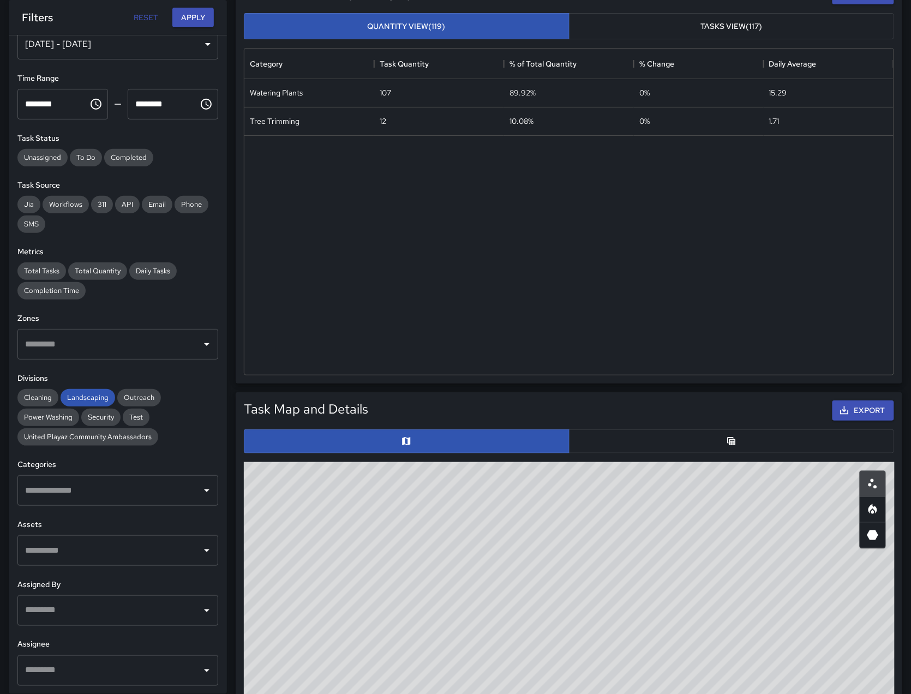  Describe the element at coordinates (157, 204) in the screenshot. I see `span: Email` at that location.